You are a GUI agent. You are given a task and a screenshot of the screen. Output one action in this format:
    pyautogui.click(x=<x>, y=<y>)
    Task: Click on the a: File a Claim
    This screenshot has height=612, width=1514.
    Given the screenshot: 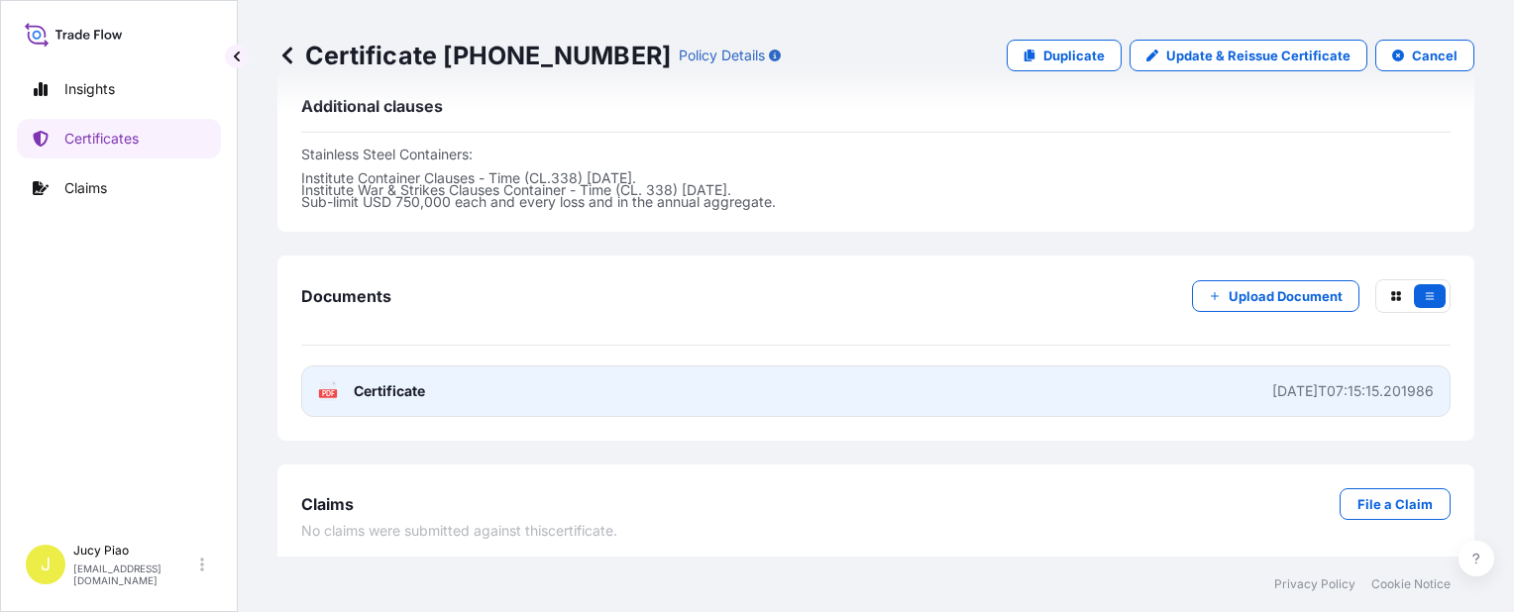 What is the action you would take?
    pyautogui.click(x=1395, y=504)
    